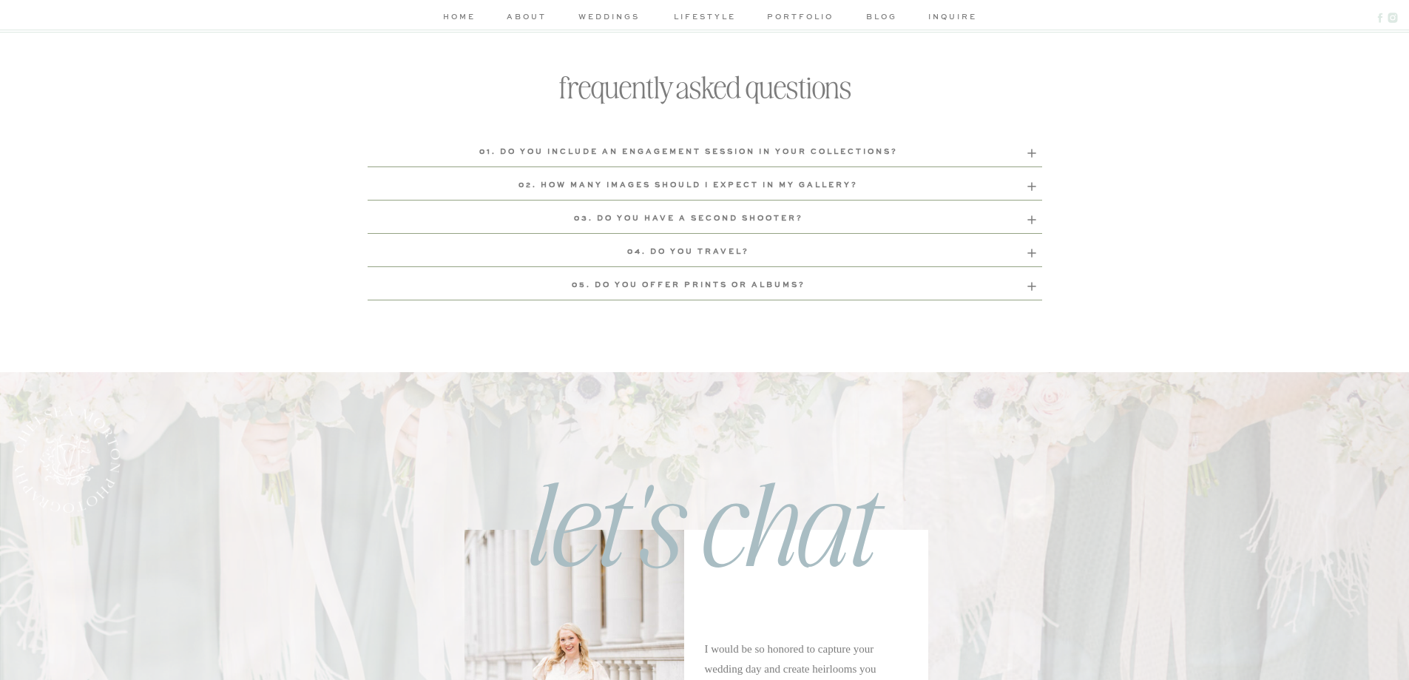 This screenshot has height=680, width=1409. I want to click on nav: lifestyle, so click(705, 18).